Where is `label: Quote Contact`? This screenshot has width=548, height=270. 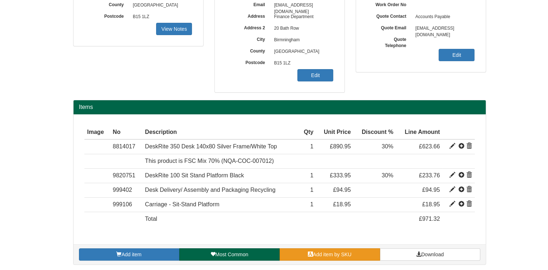 label: Quote Contact is located at coordinates (390, 15).